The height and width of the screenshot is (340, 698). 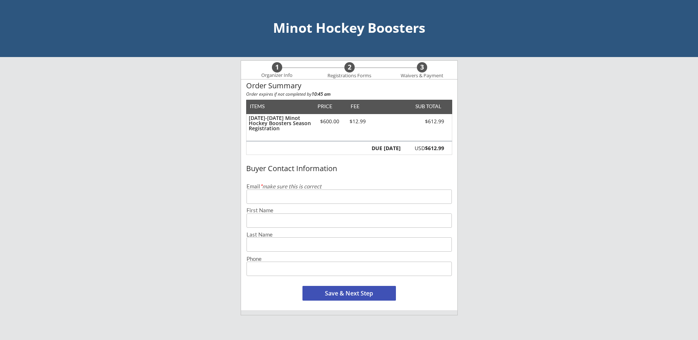 What do you see at coordinates (349, 293) in the screenshot?
I see `button: Save & Next Step` at bounding box center [349, 293].